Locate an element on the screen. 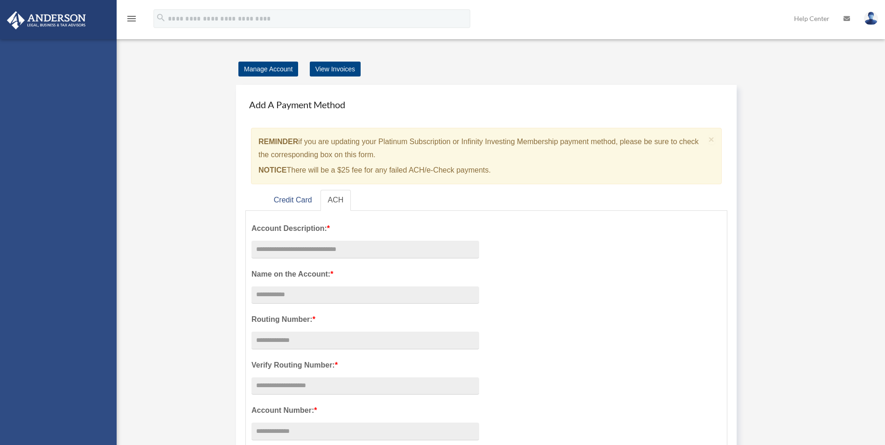 This screenshot has height=445, width=885. label: Account Description: is located at coordinates (365, 229).